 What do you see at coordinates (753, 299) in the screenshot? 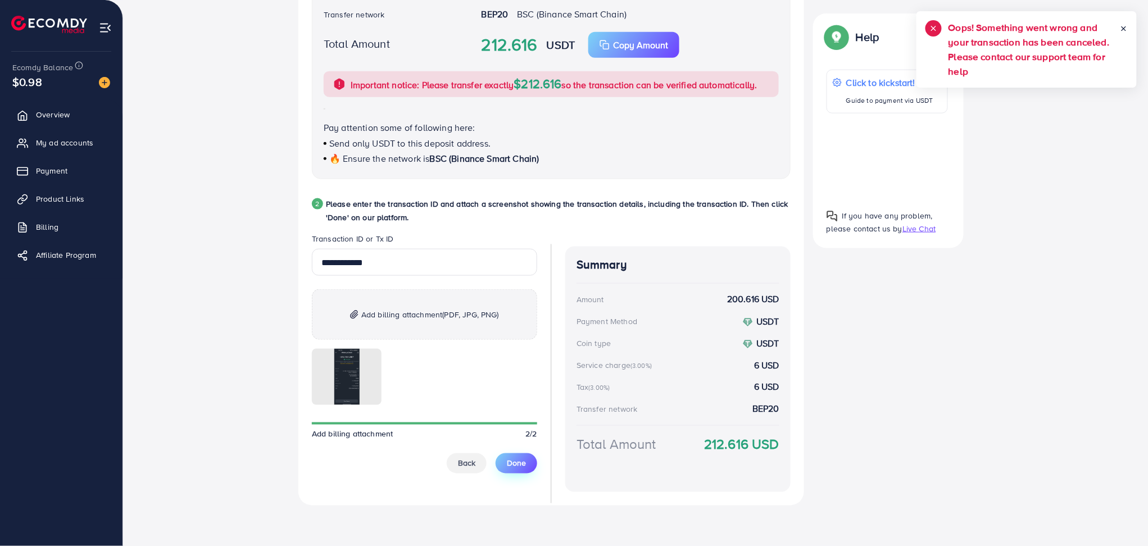
I see `strong: 200.616 USD` at bounding box center [753, 299].